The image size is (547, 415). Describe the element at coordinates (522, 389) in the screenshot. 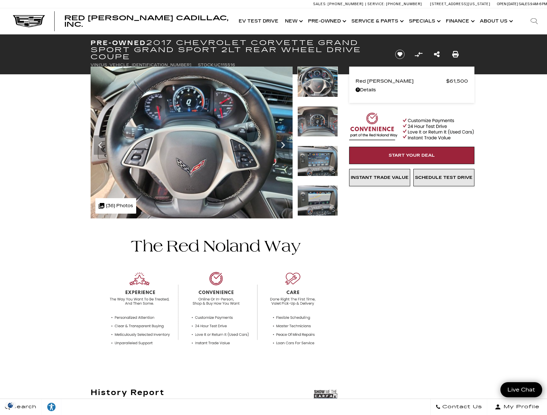

I see `a: Live Chat` at that location.